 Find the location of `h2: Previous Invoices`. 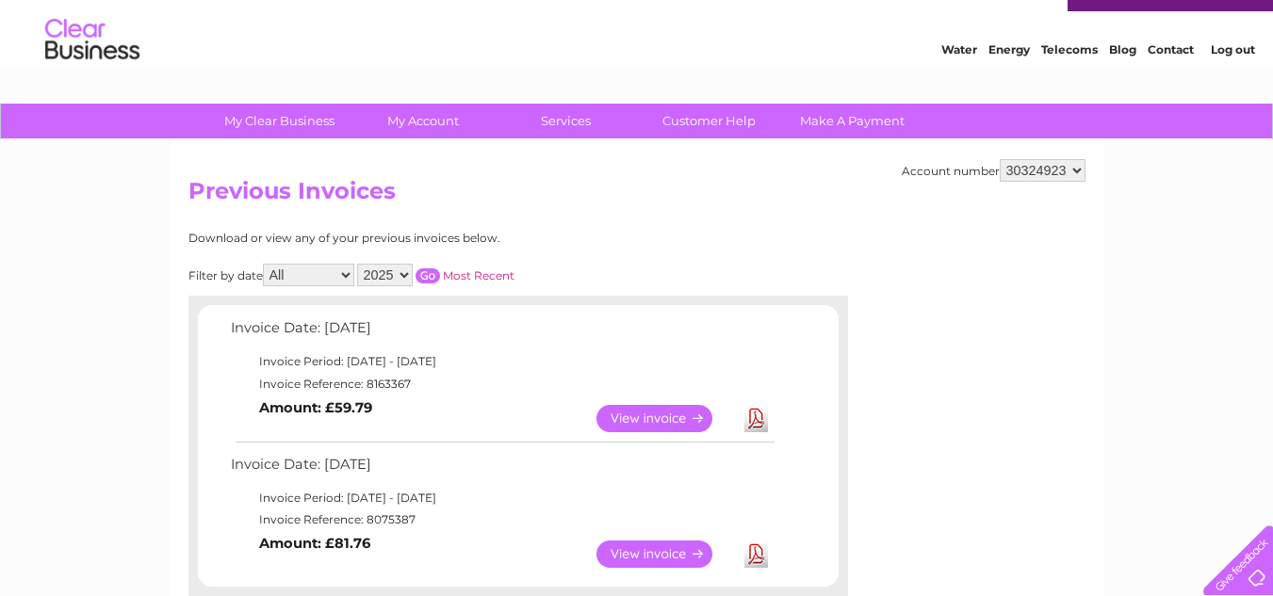

h2: Previous Invoices is located at coordinates (637, 196).